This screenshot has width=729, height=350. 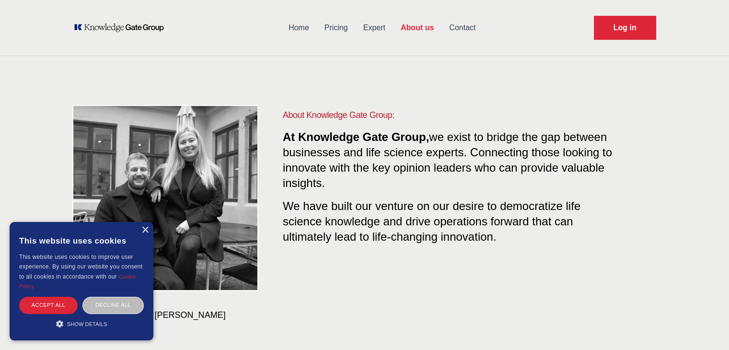 I want to click on h1: About Knowledge Gate Group:, so click(x=450, y=115).